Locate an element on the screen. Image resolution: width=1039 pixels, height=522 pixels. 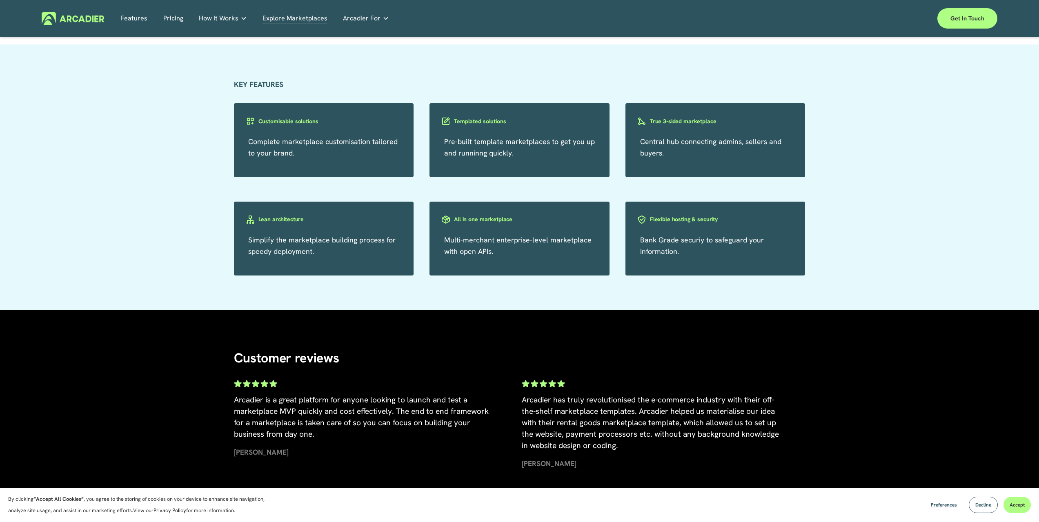
a: Simplify the marketplace building process for speedy deployment. is located at coordinates (322, 245).